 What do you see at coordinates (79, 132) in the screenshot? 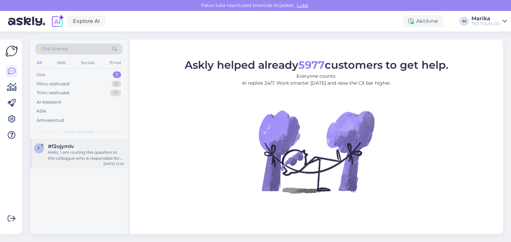
I see `span: Uued vestlused` at bounding box center [79, 132].